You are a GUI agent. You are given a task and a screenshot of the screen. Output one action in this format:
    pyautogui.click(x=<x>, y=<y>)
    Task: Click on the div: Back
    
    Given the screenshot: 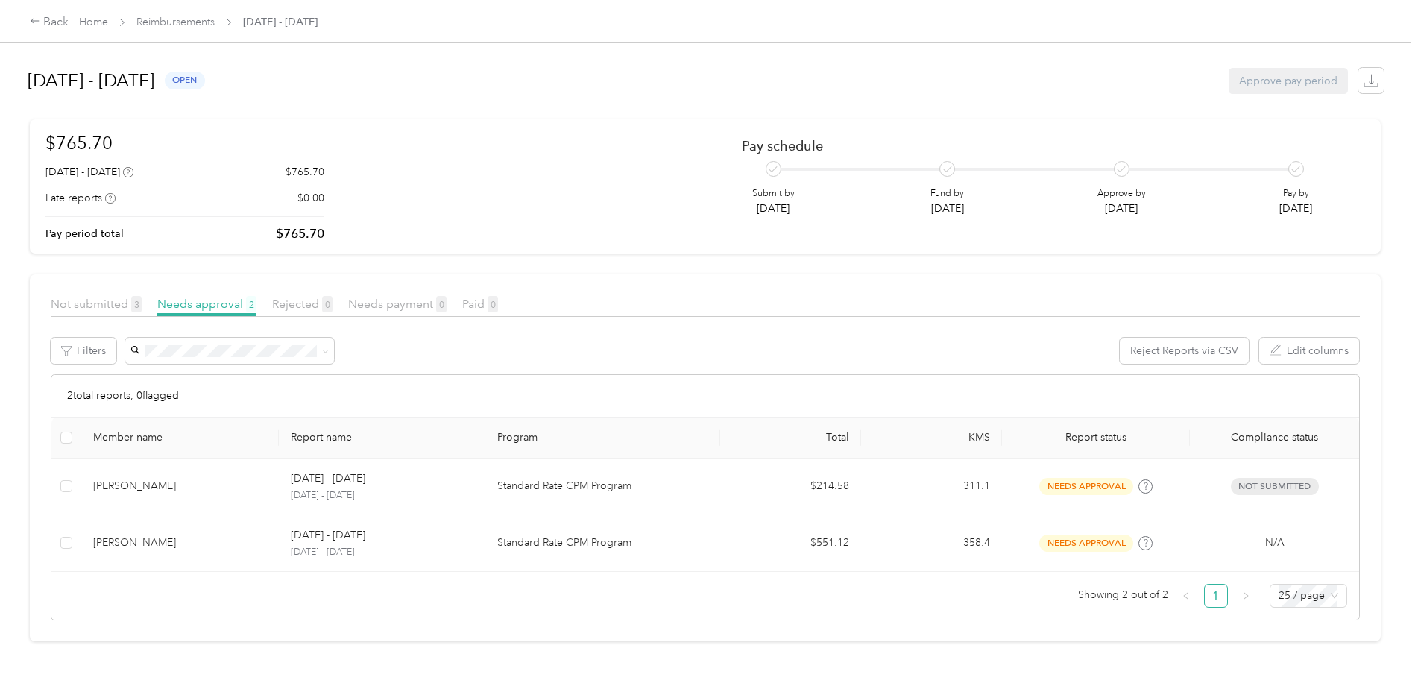 What is the action you would take?
    pyautogui.click(x=49, y=22)
    